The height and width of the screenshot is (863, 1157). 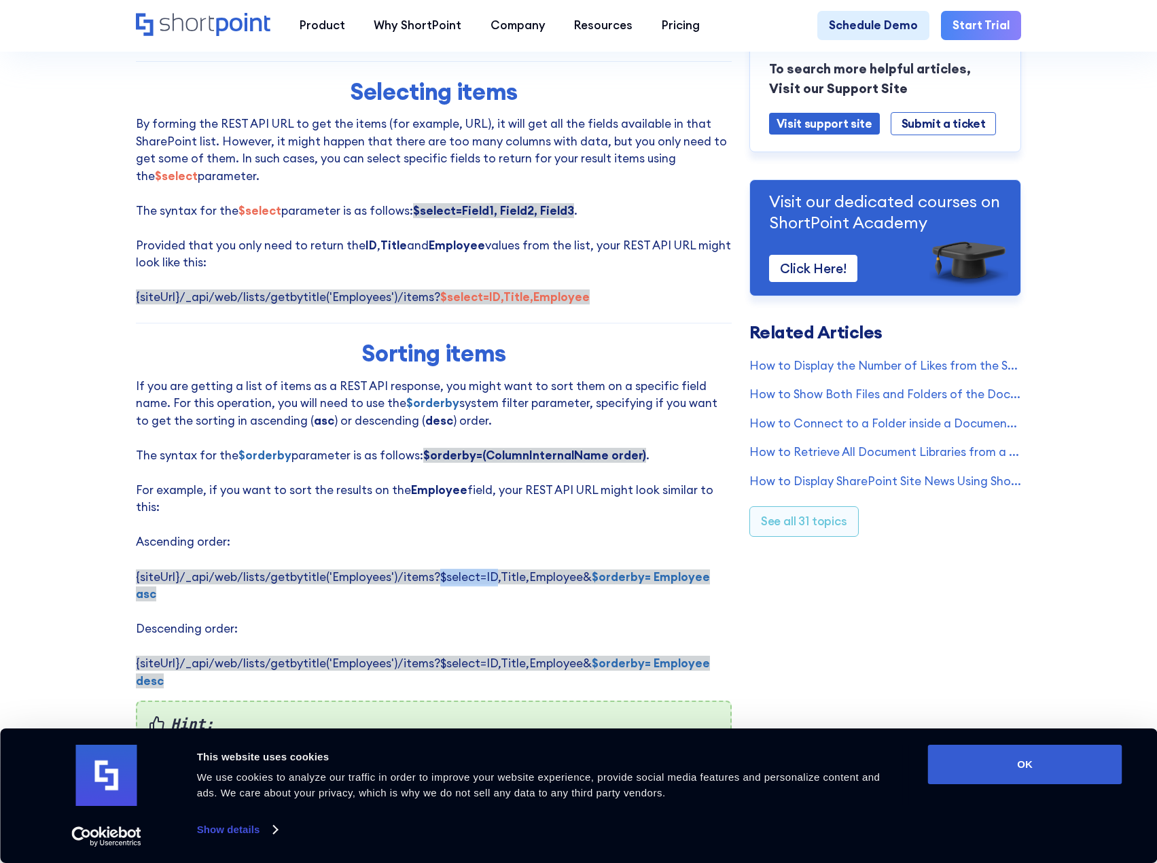 I want to click on div: Pricing, so click(x=681, y=26).